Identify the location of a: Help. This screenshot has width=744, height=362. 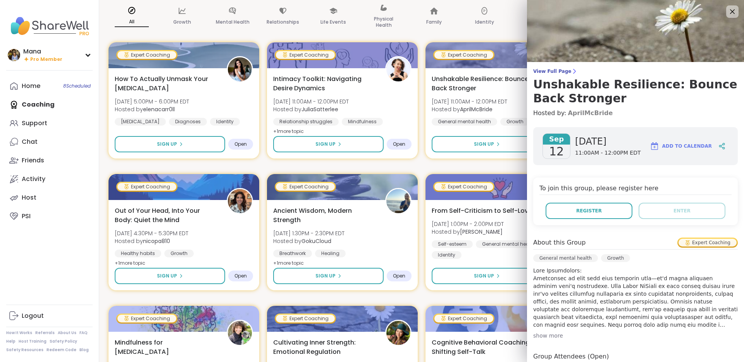
(11, 341).